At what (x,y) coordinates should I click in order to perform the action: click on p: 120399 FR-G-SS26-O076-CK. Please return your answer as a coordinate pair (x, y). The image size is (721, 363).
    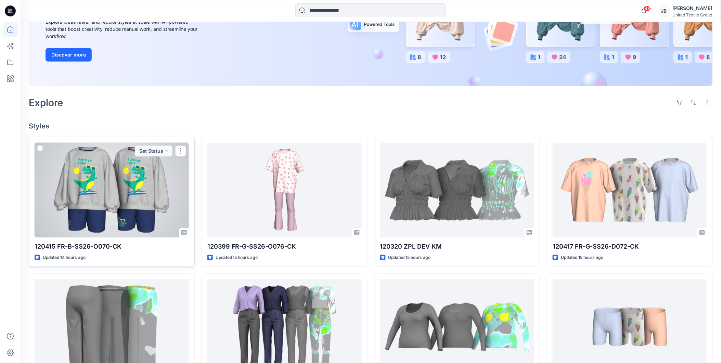
    Looking at the image, I should click on (284, 246).